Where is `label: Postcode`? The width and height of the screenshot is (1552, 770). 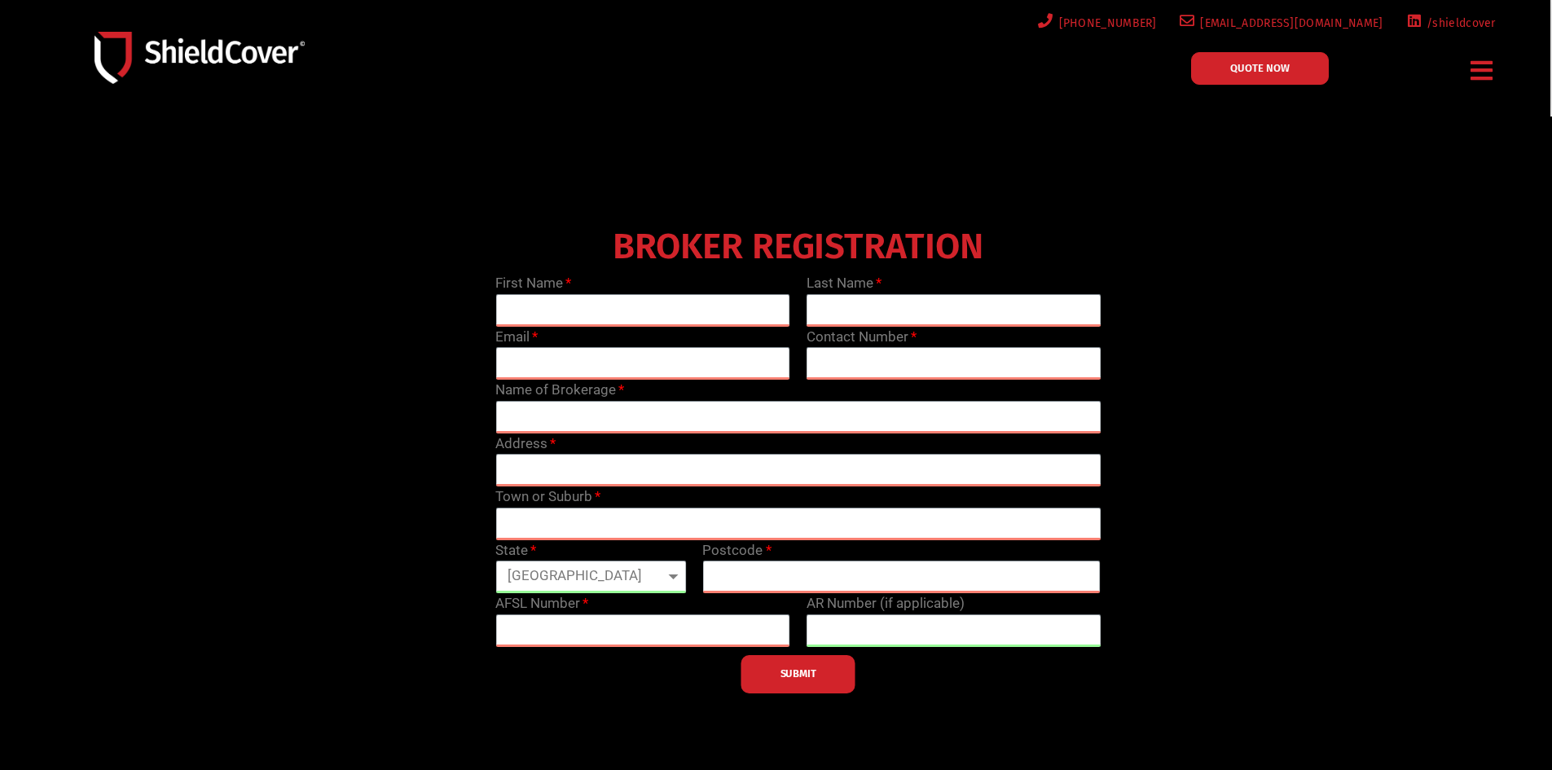
label: Postcode is located at coordinates (737, 551).